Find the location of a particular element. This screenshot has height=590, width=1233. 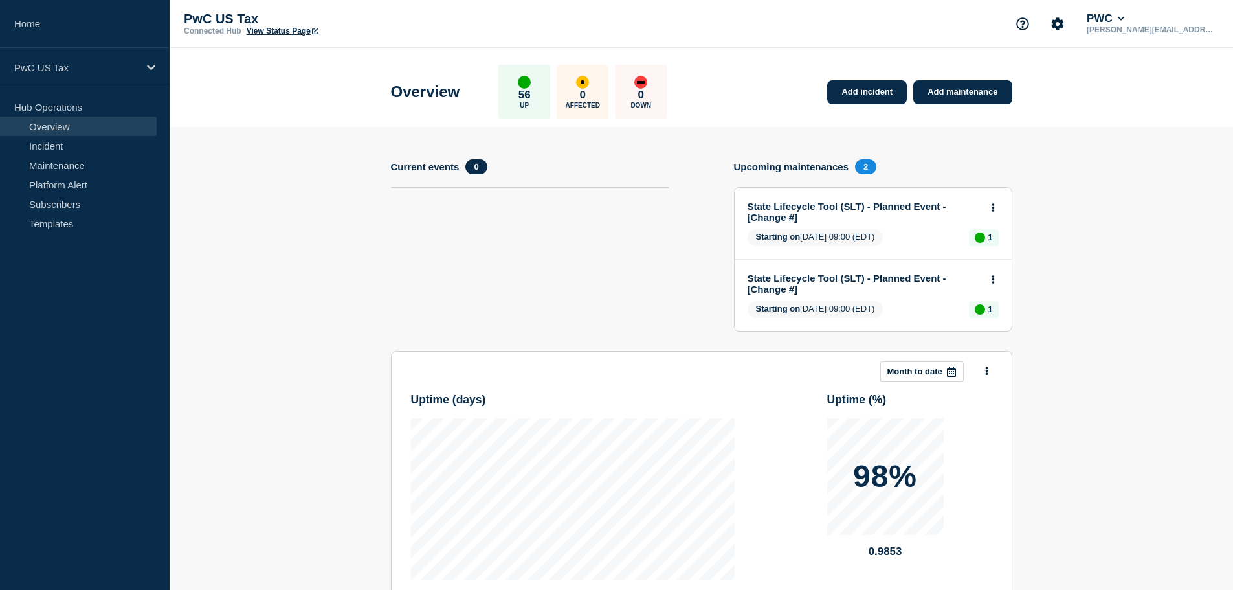

span: 0 is located at coordinates (476, 166).